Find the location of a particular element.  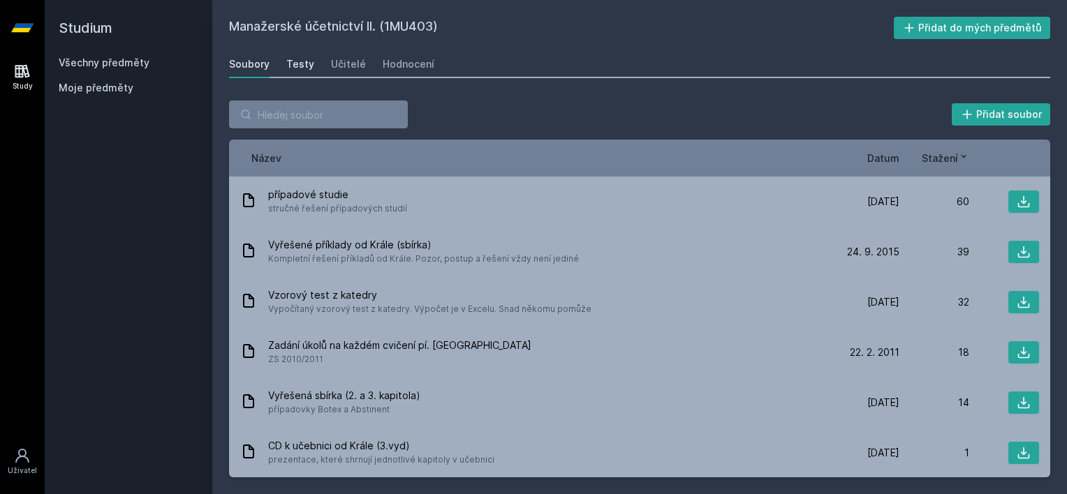

div: Testy is located at coordinates (300, 64).